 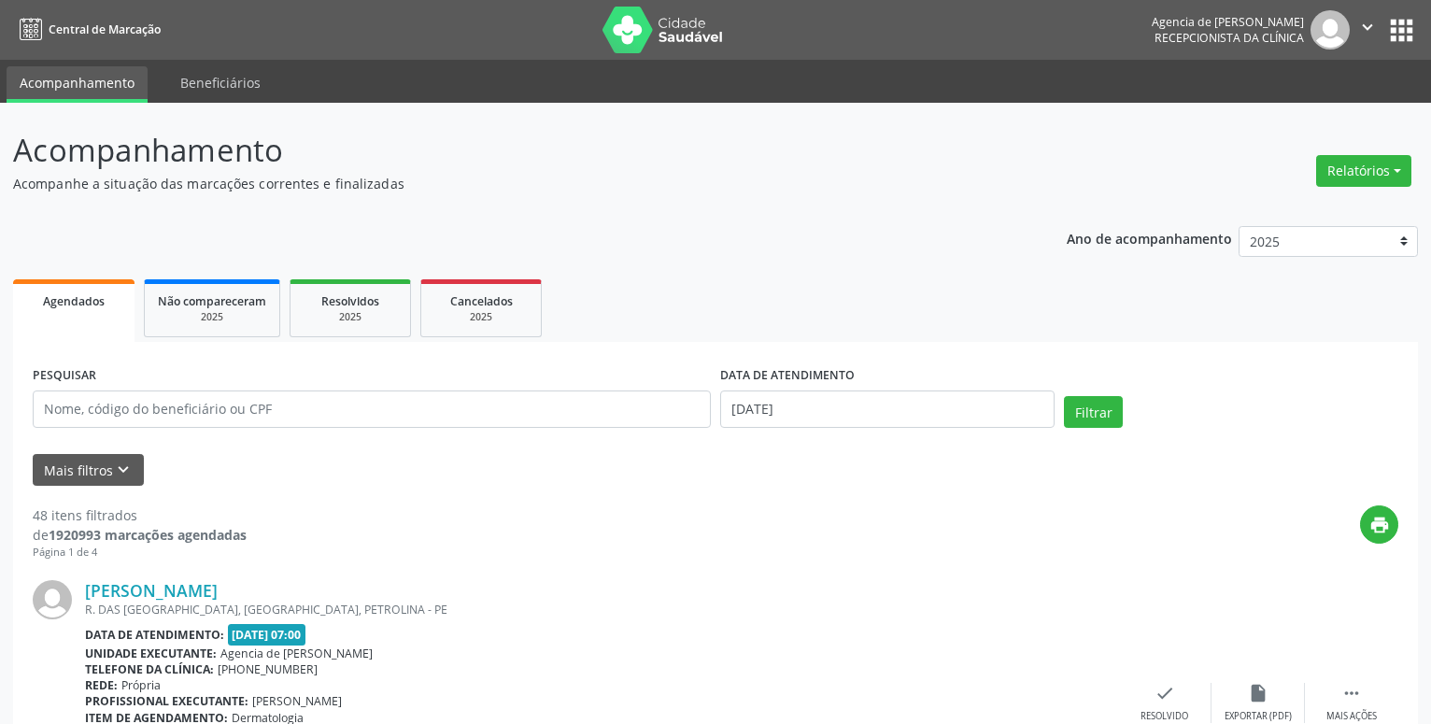 What do you see at coordinates (87, 29) in the screenshot?
I see `a: Central de Marcação` at bounding box center [87, 29].